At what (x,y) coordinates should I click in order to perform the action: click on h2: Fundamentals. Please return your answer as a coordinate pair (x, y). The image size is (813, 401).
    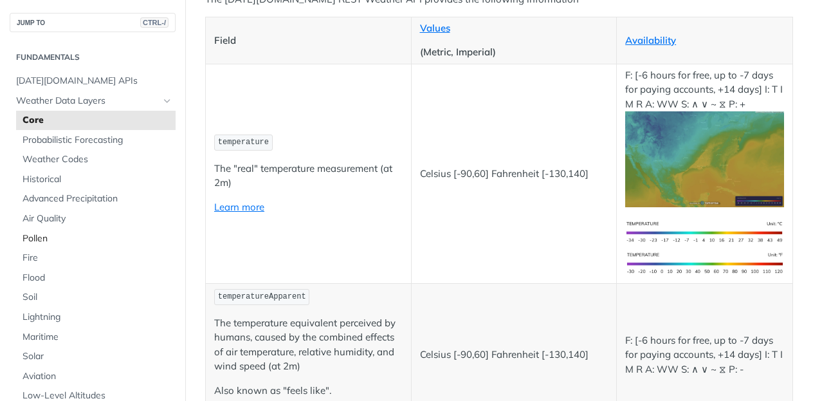
    Looking at the image, I should click on (93, 57).